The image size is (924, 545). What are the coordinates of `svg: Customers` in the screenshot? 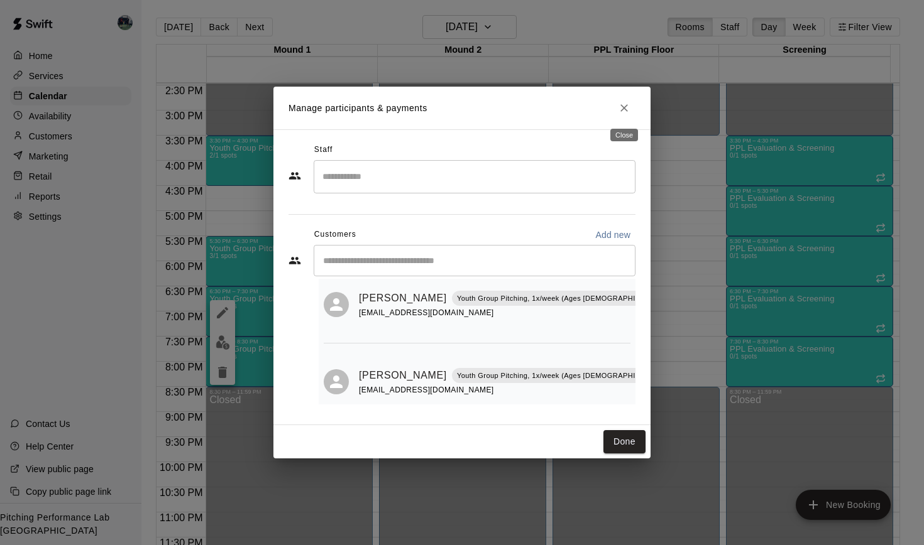 It's located at (295, 261).